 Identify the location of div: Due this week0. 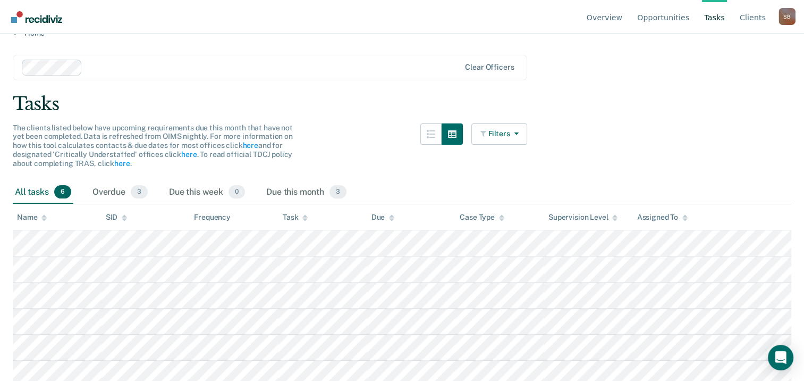
(207, 192).